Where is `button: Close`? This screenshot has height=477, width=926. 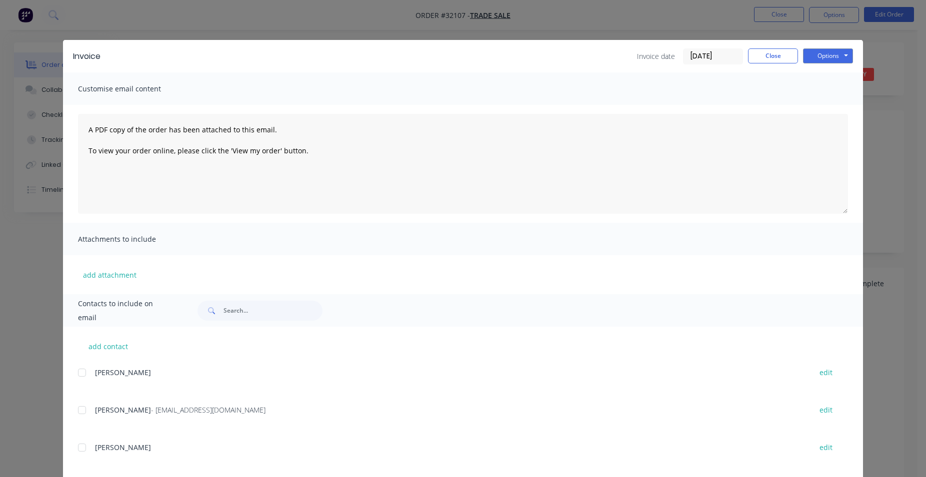
button: Close is located at coordinates (773, 56).